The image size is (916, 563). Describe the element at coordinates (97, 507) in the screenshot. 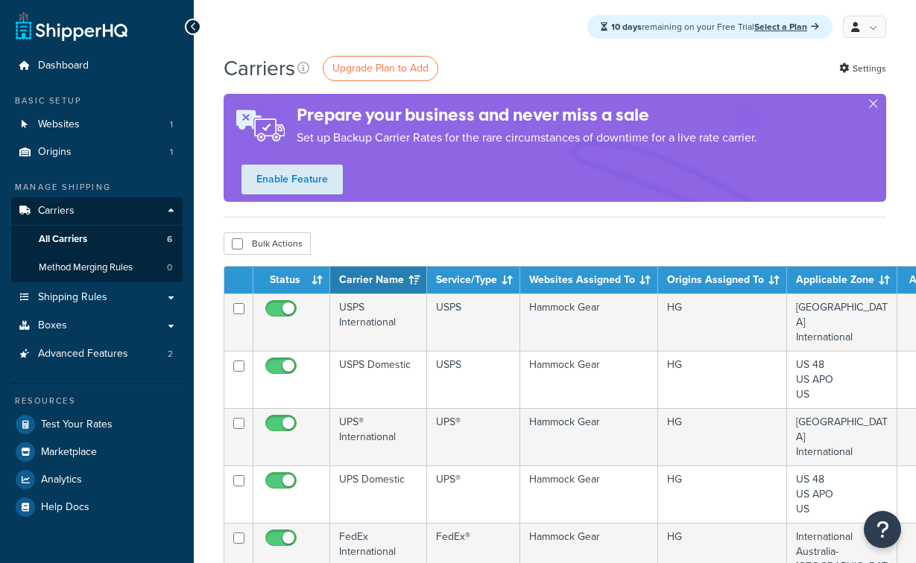

I see `li: Help Docs` at that location.